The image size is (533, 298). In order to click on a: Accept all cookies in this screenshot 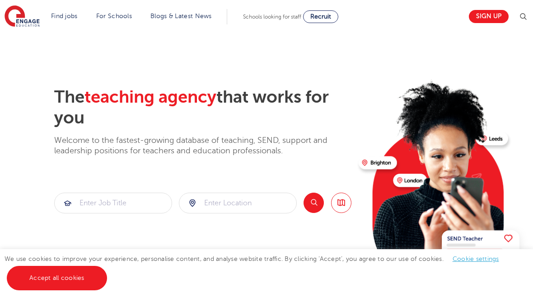, I will do `click(57, 278)`.